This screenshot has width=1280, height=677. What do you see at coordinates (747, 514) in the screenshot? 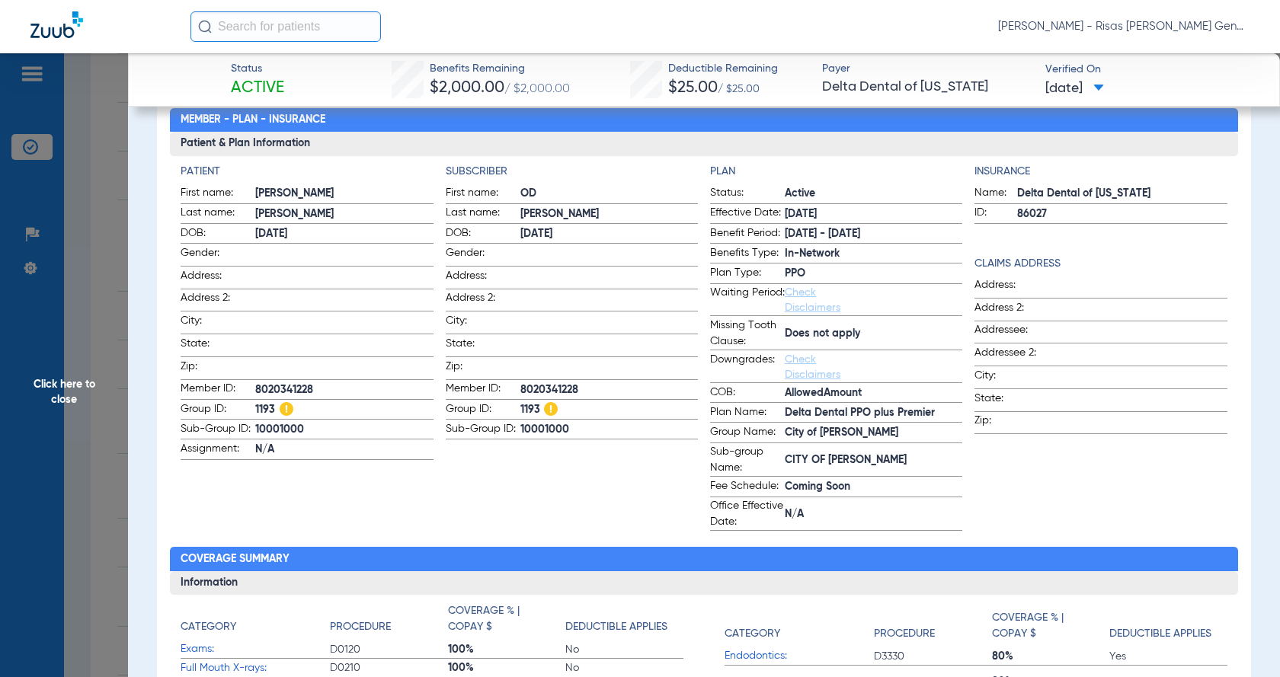
I see `span: Office Effective Date:` at bounding box center [747, 514].